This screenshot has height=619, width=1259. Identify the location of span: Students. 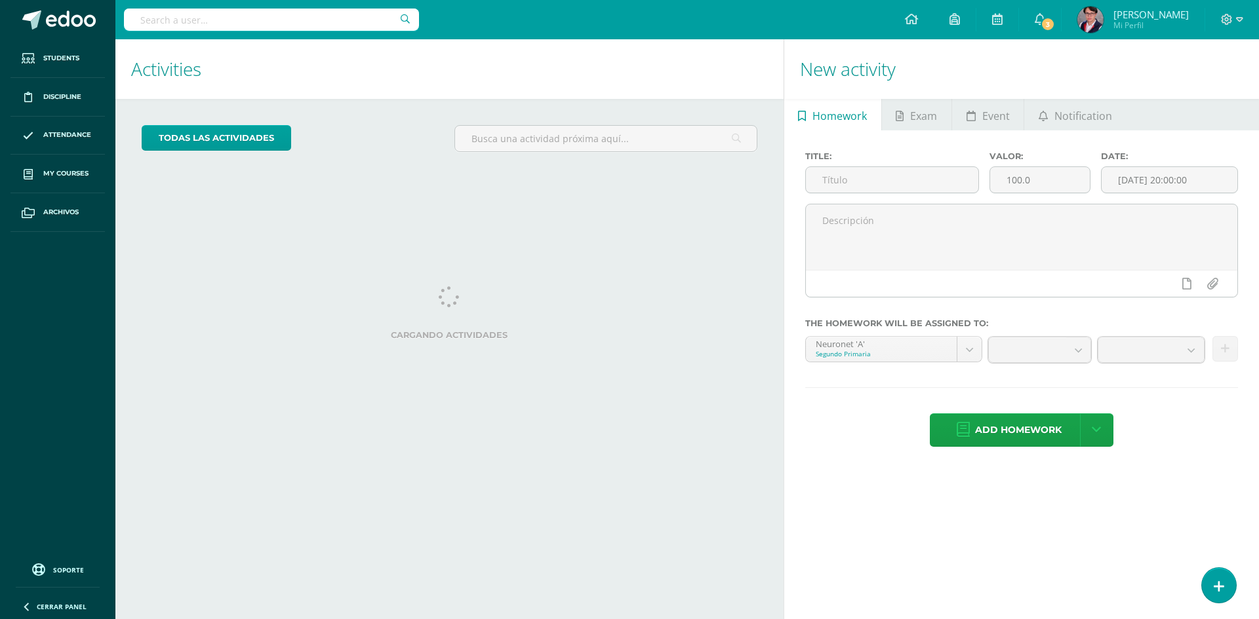
(61, 58).